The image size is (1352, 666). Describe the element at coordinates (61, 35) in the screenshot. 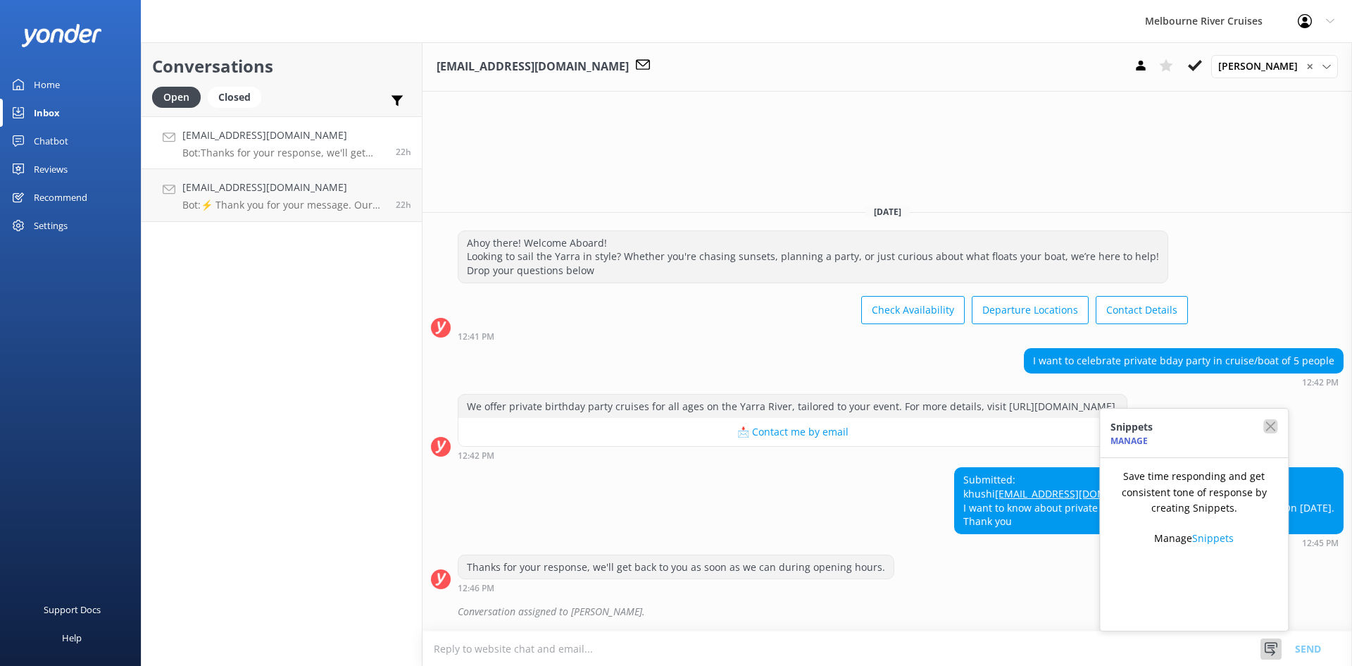

I see `img: yonder-white-logo.png` at that location.